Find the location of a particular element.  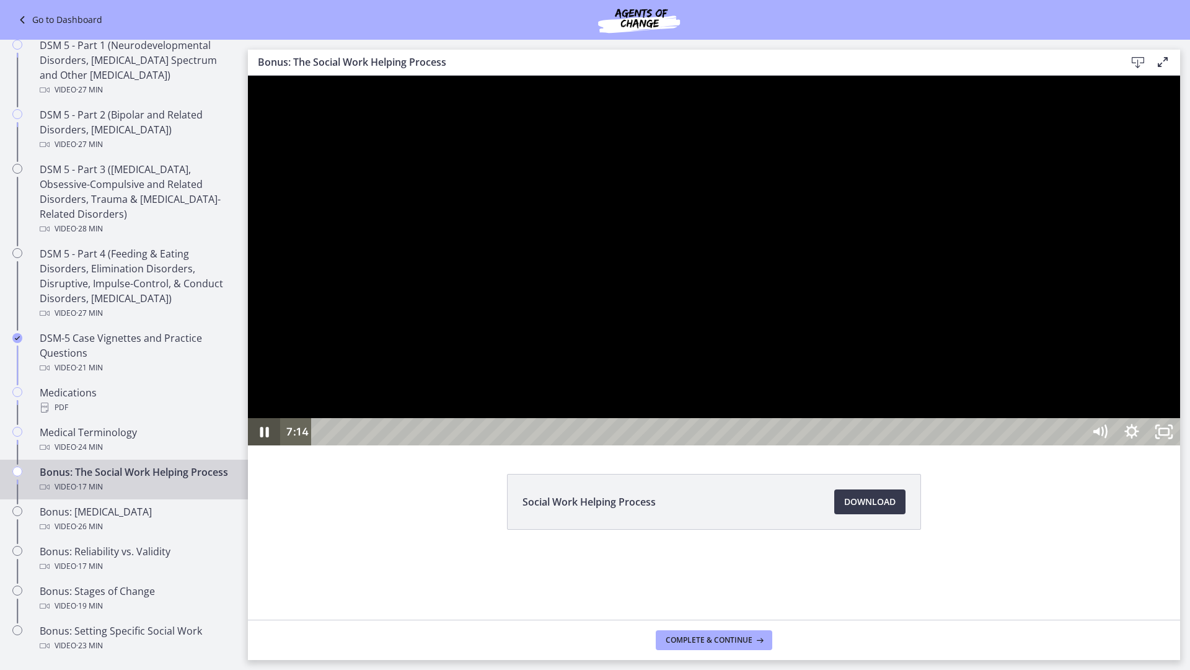

i: Completed is located at coordinates (17, 338).